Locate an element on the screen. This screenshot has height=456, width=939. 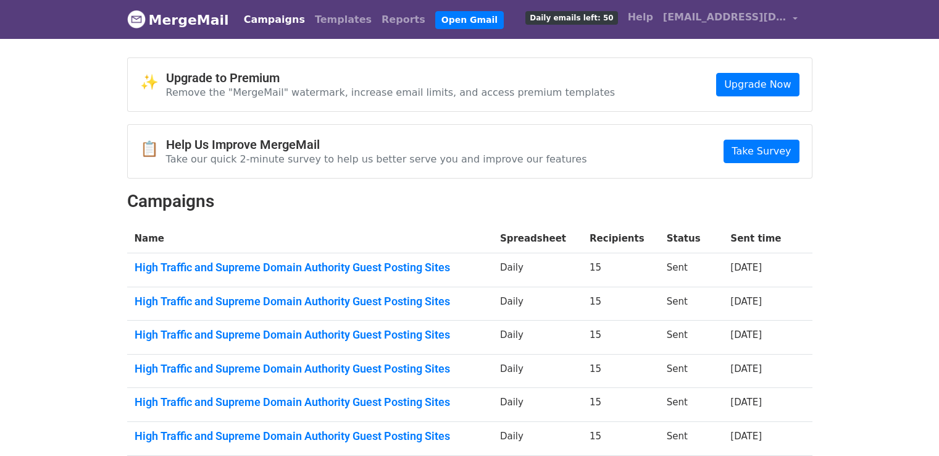
a: Upgrade Now is located at coordinates (757, 85).